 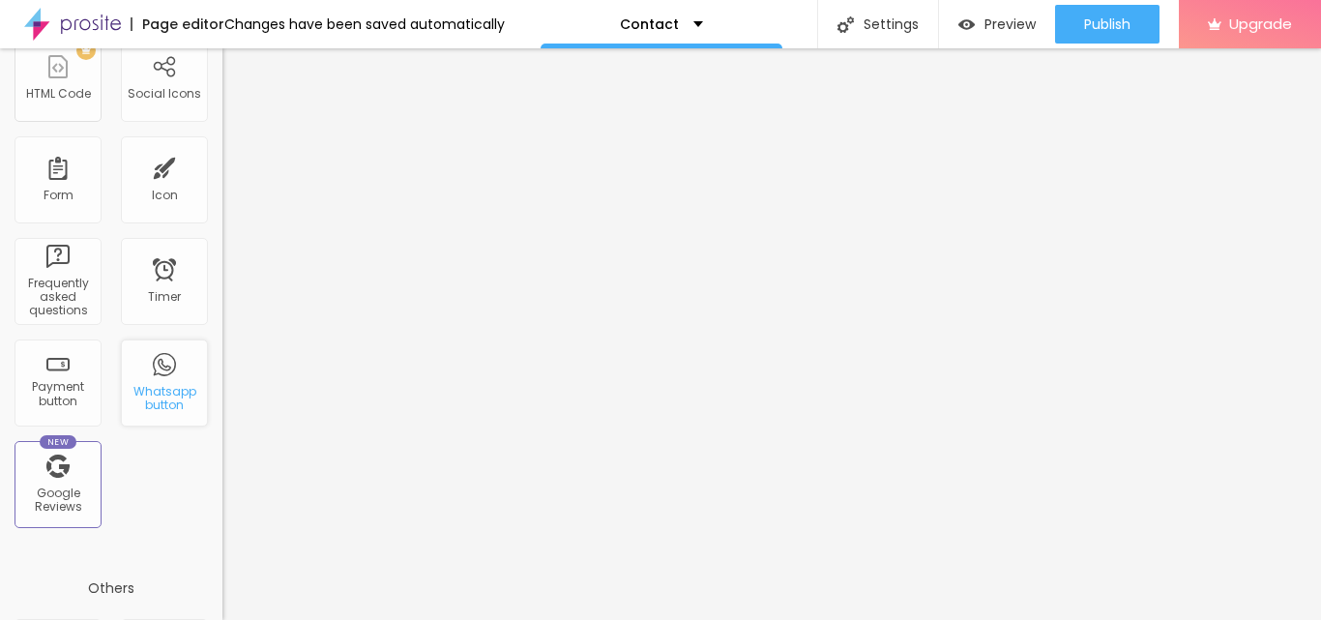 I want to click on div: Social Icons, so click(x=164, y=94).